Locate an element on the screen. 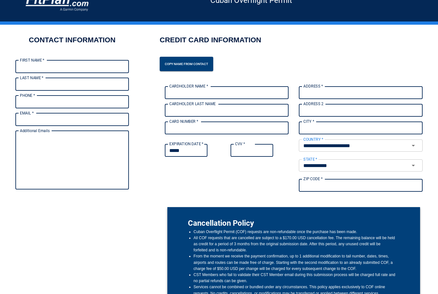  label: FIRST NAME * is located at coordinates (32, 60).